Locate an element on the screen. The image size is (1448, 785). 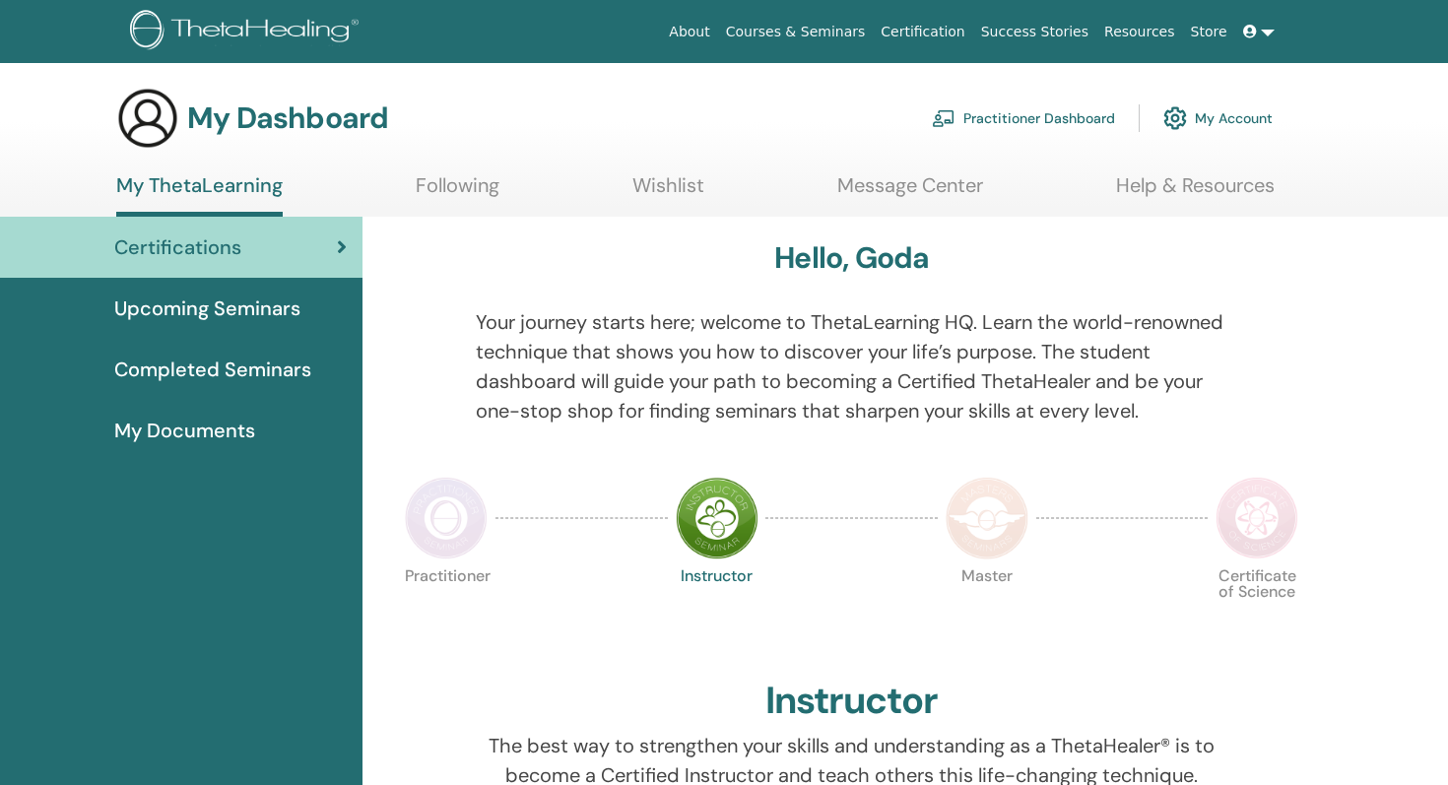
span: Certifications is located at coordinates (177, 247).